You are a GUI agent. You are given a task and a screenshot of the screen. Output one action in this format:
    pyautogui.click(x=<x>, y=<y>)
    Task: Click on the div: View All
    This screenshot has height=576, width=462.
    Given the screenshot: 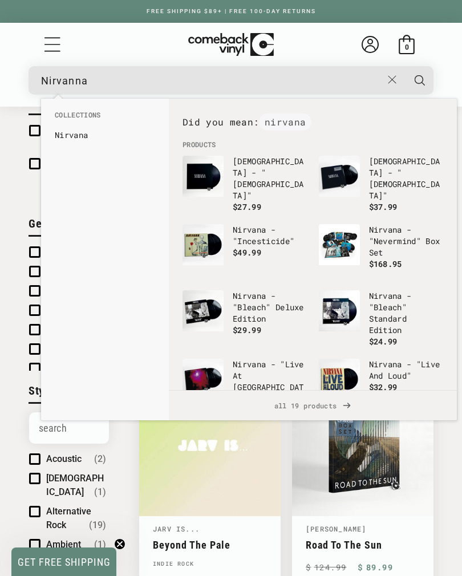 What is the action you would take?
    pyautogui.click(x=312, y=405)
    